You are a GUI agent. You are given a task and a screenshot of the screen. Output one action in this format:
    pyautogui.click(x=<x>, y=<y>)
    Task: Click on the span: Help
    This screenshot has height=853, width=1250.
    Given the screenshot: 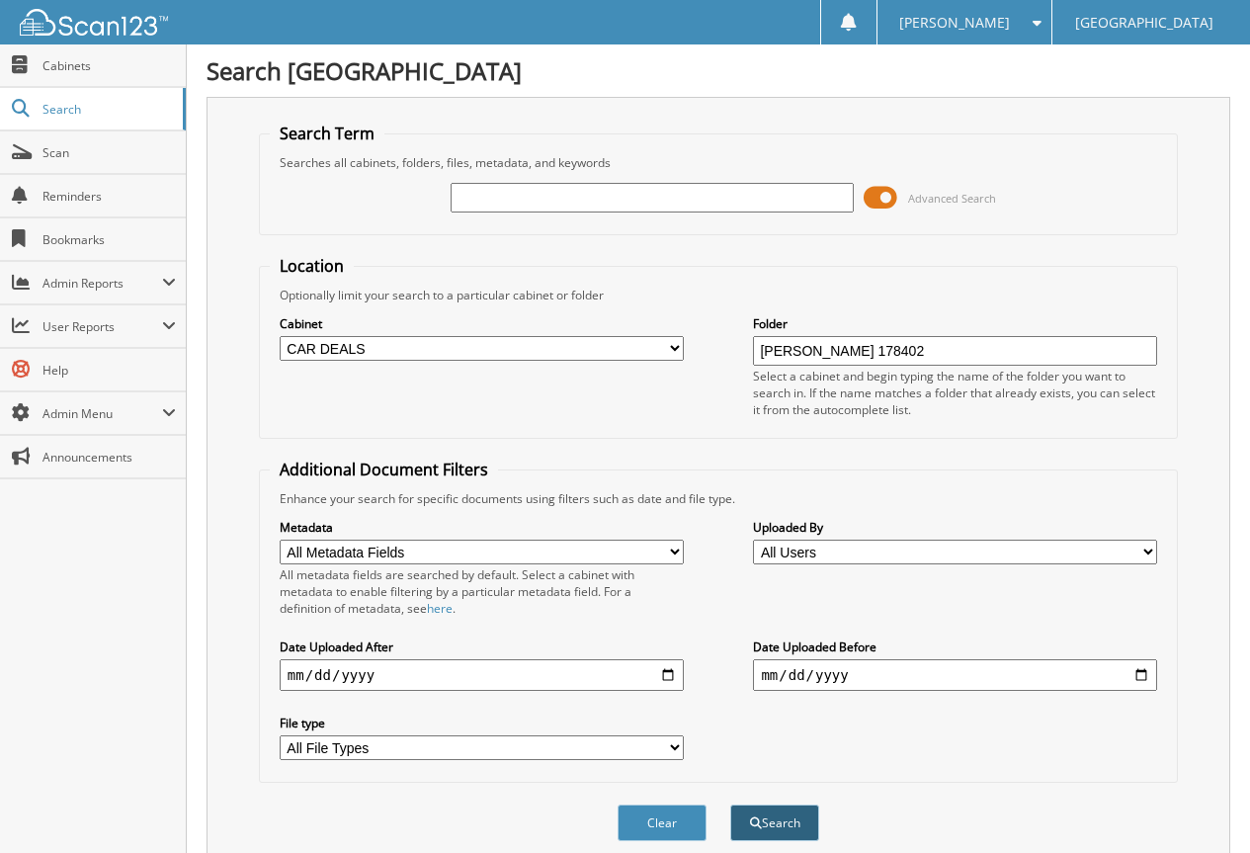 What is the action you would take?
    pyautogui.click(x=109, y=369)
    